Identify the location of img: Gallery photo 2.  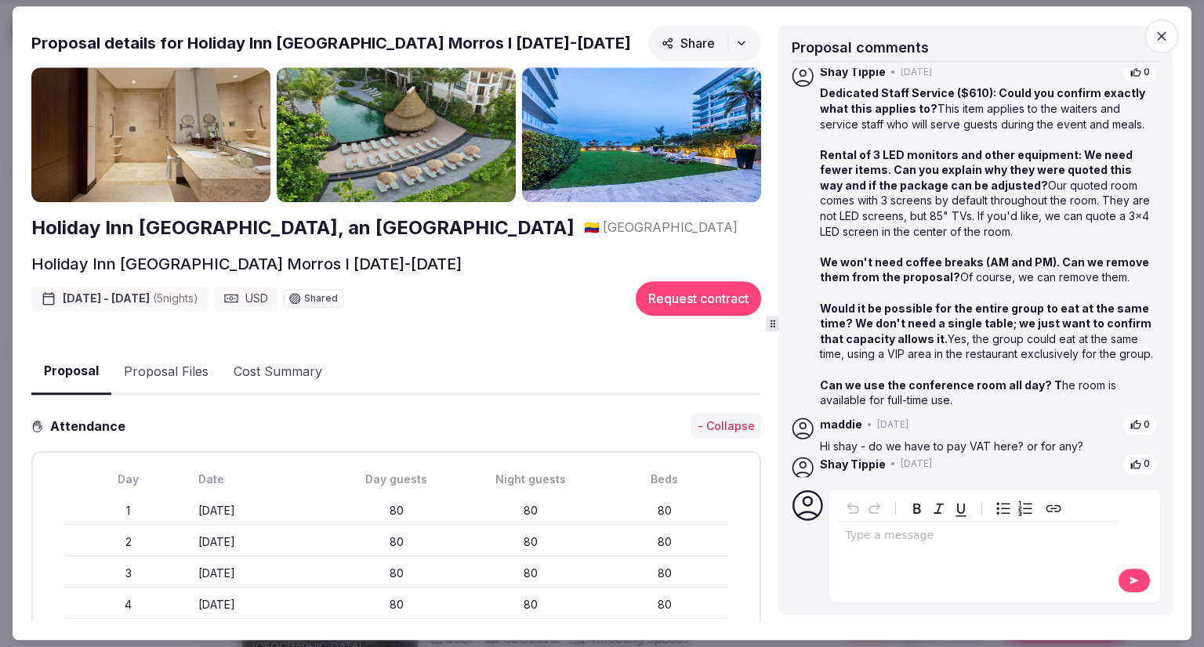
(396, 135).